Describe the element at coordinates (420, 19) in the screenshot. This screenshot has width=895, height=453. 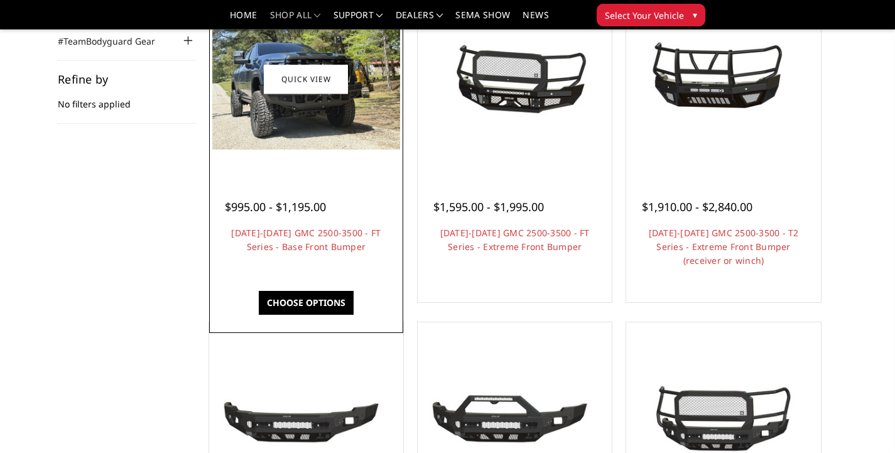
I see `a: Dealers` at that location.